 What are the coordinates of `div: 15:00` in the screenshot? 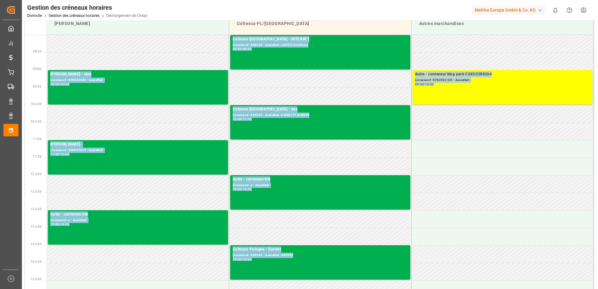 It's located at (247, 259).